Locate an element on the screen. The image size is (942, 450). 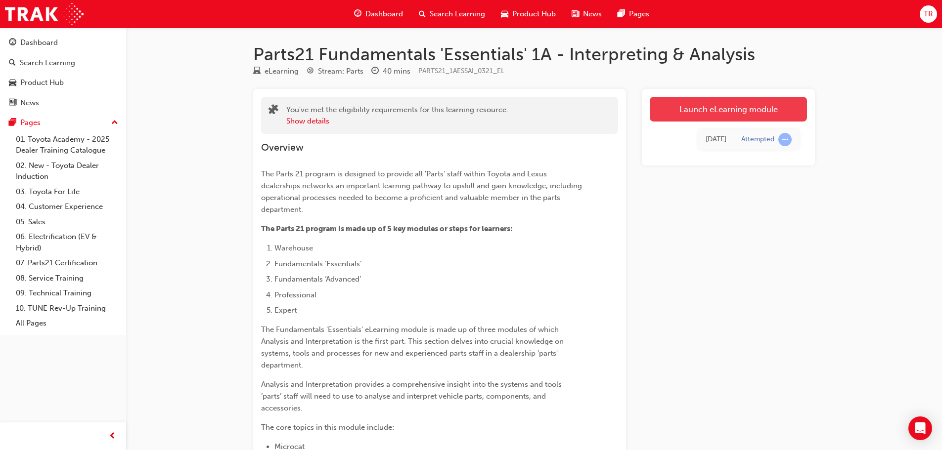
a: 09. Technical Training is located at coordinates (67, 293).